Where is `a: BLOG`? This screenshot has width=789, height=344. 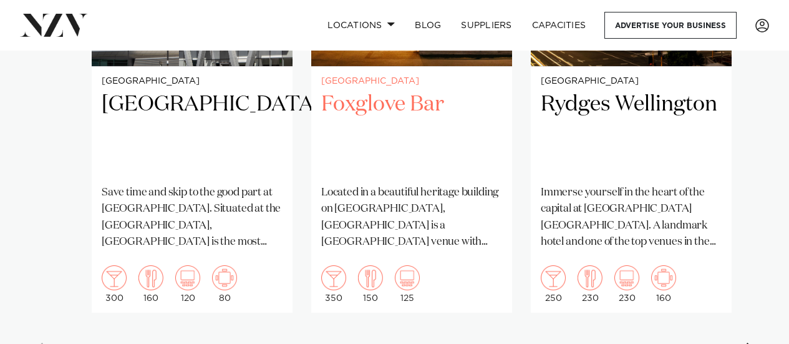 a: BLOG is located at coordinates (428, 25).